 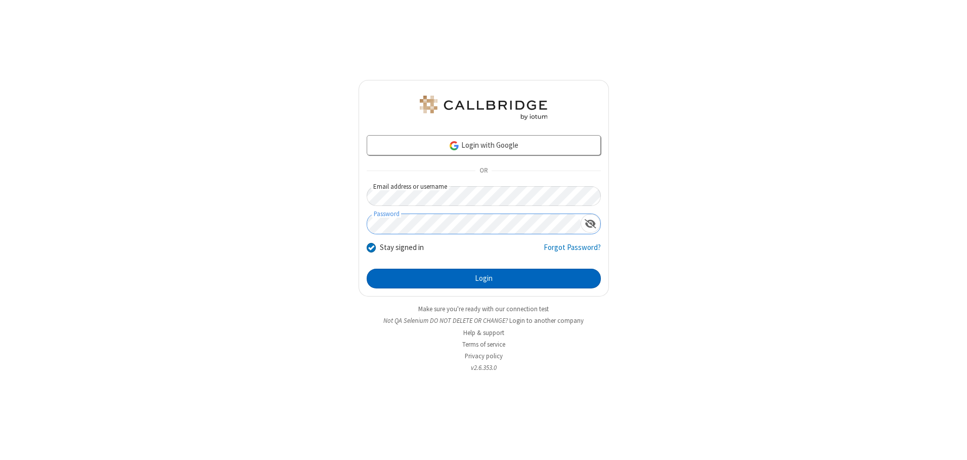 What do you see at coordinates (484, 145) in the screenshot?
I see `a: Login with Google` at bounding box center [484, 145].